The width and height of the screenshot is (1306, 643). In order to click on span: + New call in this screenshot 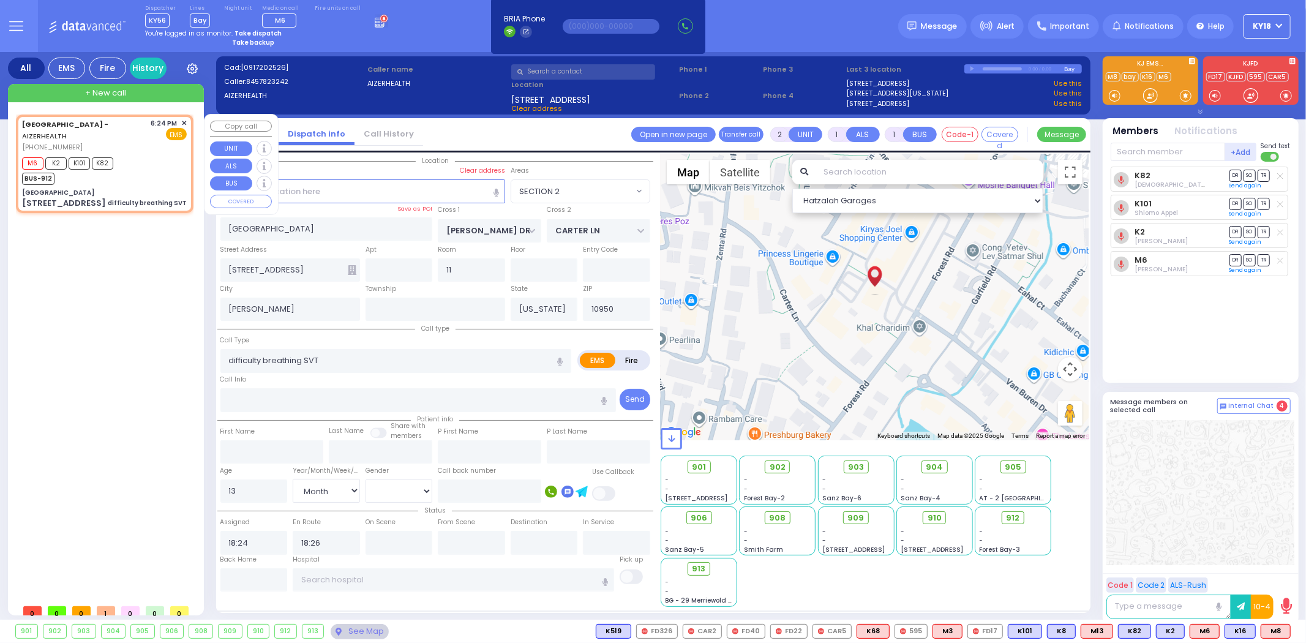, I will do `click(105, 93)`.